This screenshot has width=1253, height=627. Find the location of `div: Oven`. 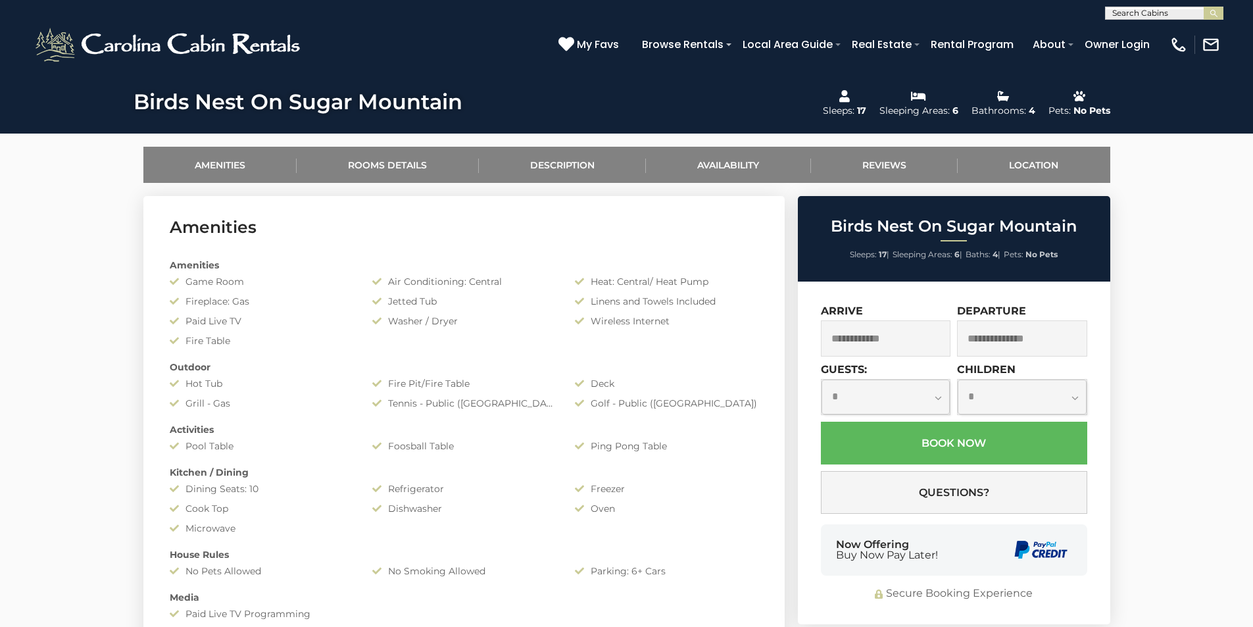

div: Oven is located at coordinates (666, 508).